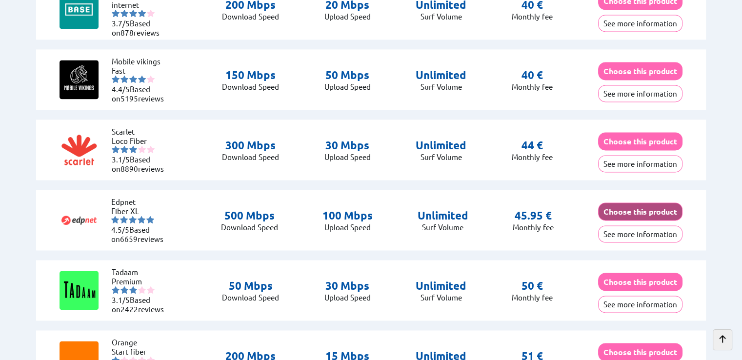 This screenshot has height=360, width=742. What do you see at coordinates (533, 216) in the screenshot?
I see `p: 45.95 €` at bounding box center [533, 216].